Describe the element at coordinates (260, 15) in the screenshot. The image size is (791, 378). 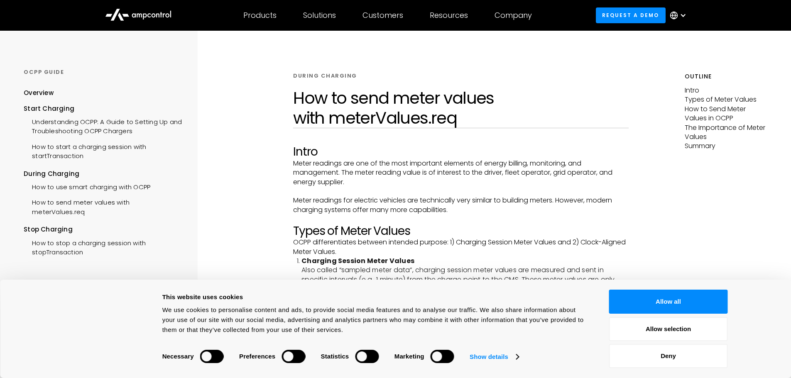
I see `div: Products` at that location.